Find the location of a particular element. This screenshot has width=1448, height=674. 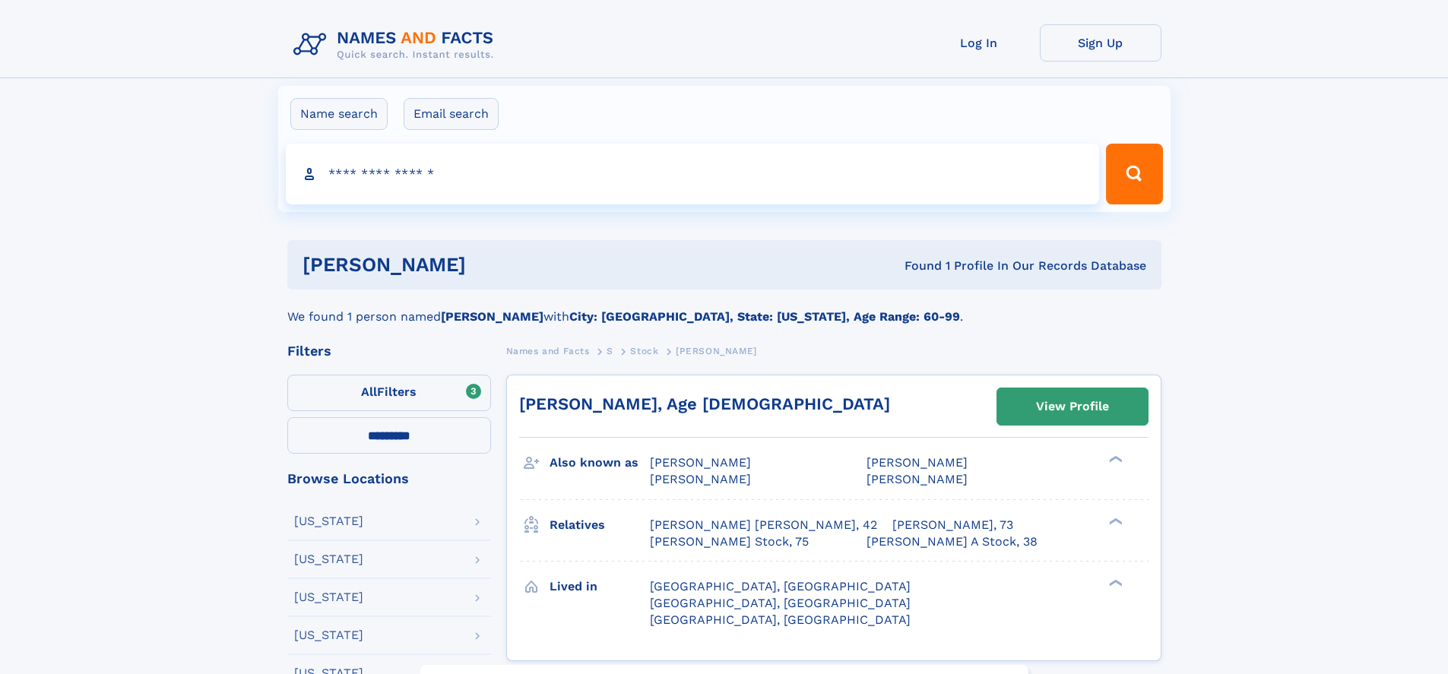

div: Filters is located at coordinates (389, 351).